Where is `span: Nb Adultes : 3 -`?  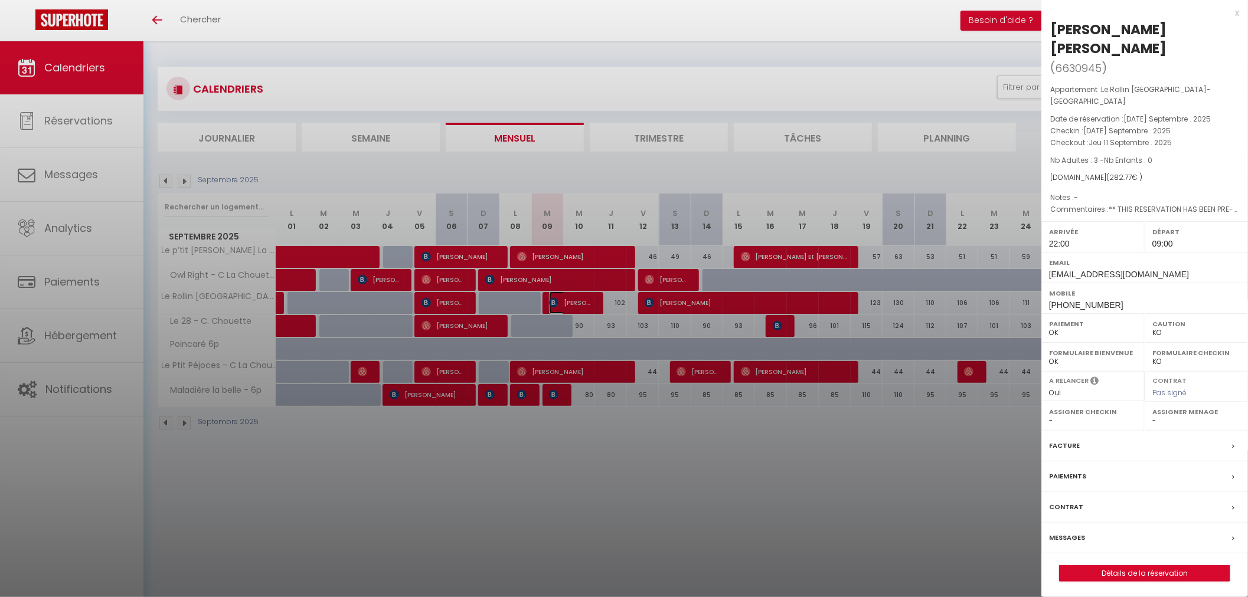 span: Nb Adultes : 3 - is located at coordinates (1101, 160).